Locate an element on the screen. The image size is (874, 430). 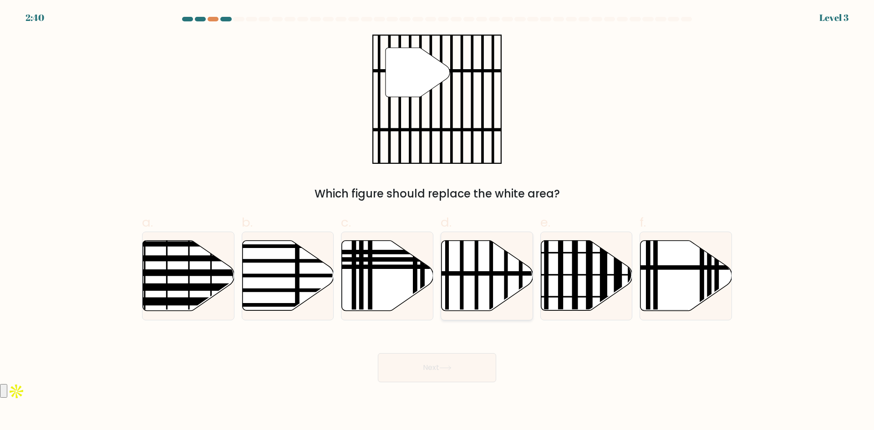
span: f. is located at coordinates (643, 222).